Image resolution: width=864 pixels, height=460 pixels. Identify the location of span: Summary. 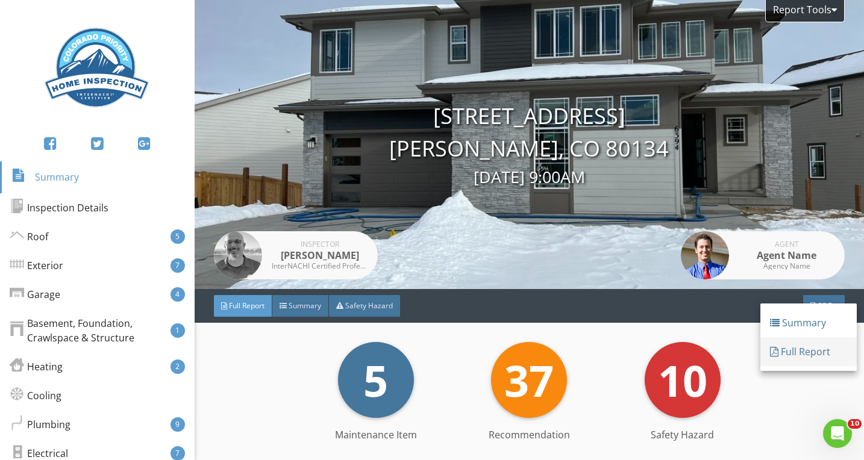
(305, 305).